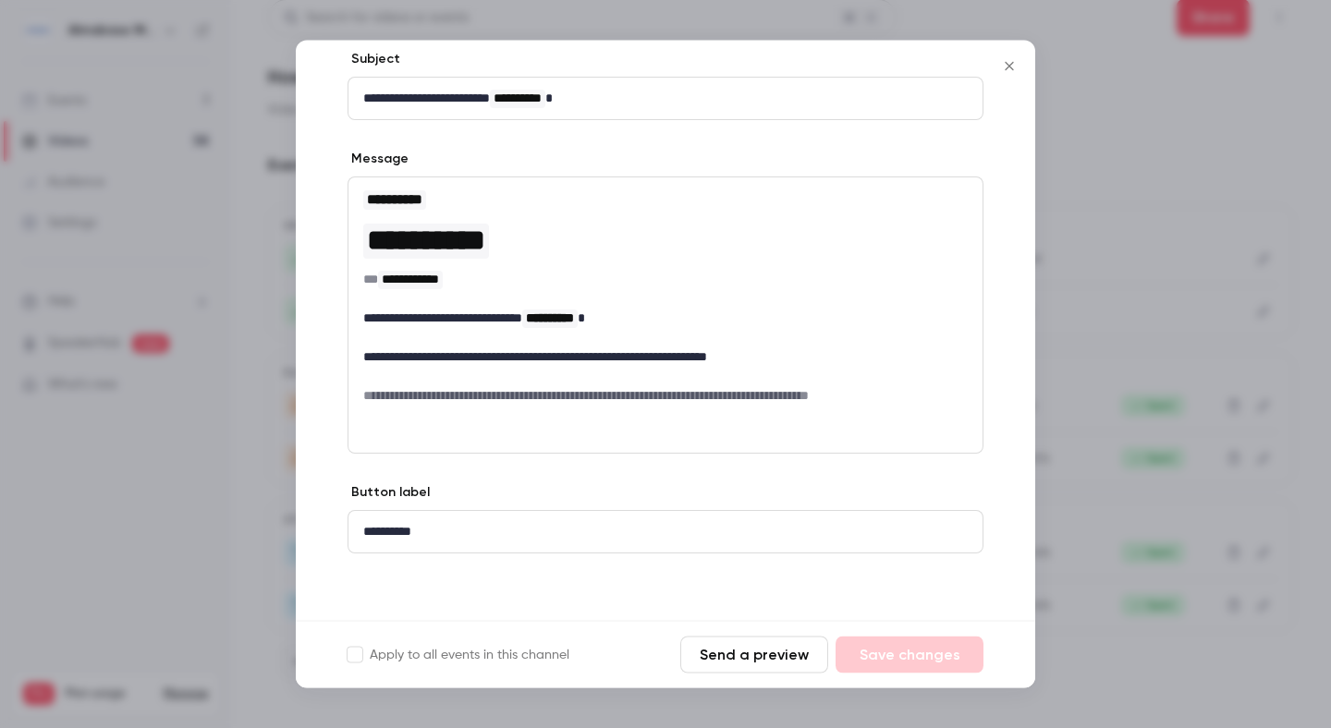 Image resolution: width=1331 pixels, height=728 pixels. Describe the element at coordinates (754, 655) in the screenshot. I see `button: Send a preview` at that location.